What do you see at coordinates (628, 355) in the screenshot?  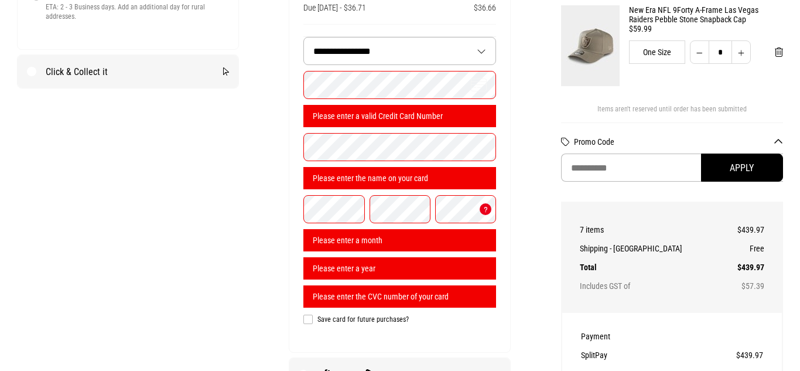 I see `th: SplitPay` at bounding box center [628, 355].